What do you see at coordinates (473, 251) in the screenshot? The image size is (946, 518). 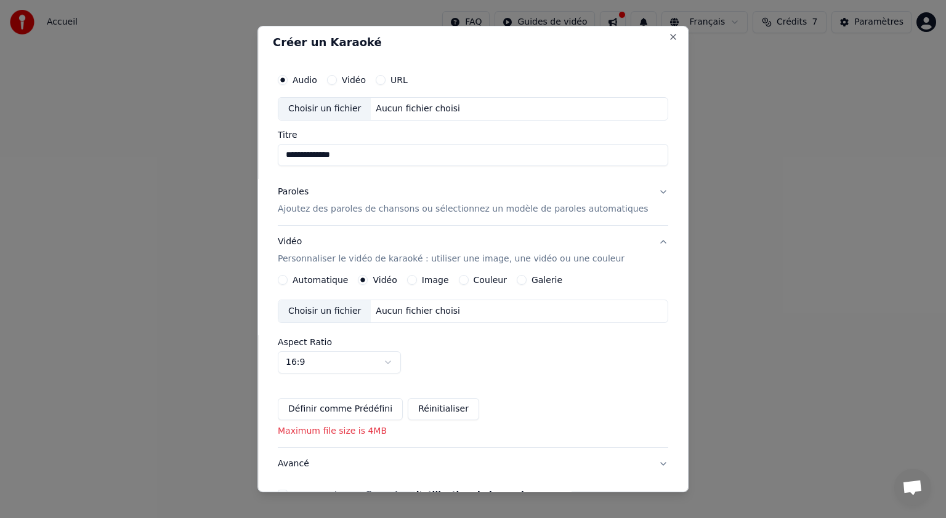 I see `button: VidéoPersonnaliser le vidéo de karaoké : utiliser une image, une vidéo ou une couleur` at bounding box center [473, 251].